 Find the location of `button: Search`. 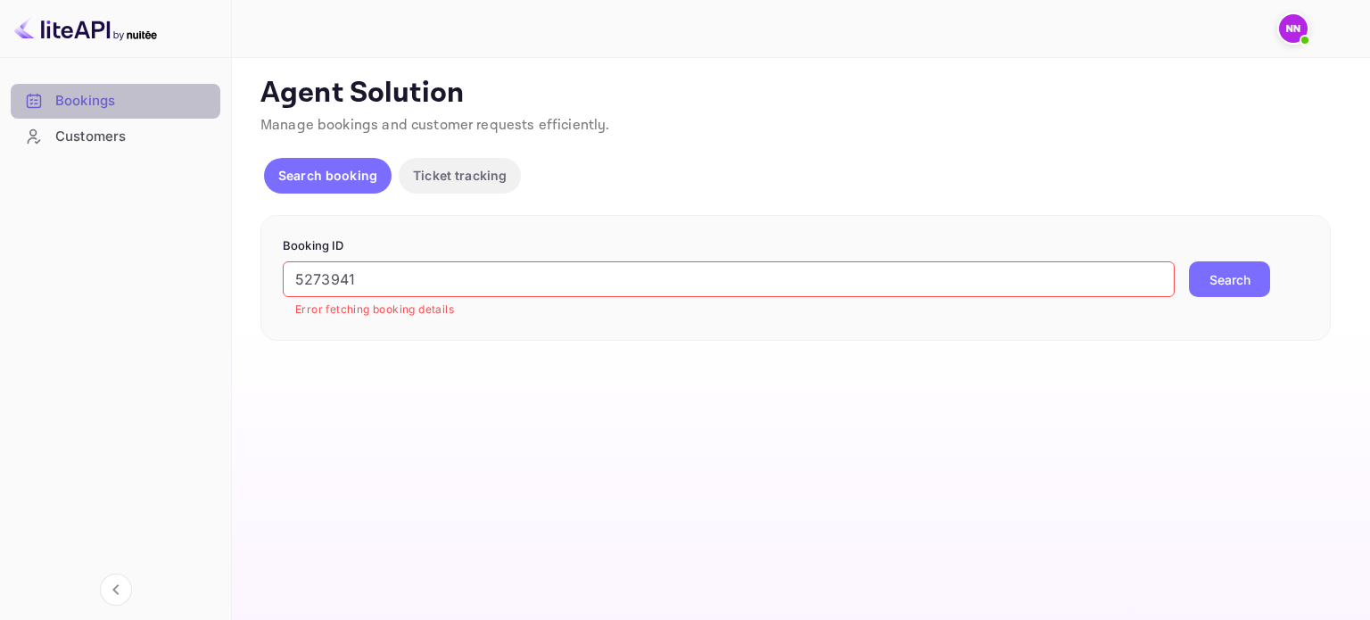

button: Search is located at coordinates (1229, 279).